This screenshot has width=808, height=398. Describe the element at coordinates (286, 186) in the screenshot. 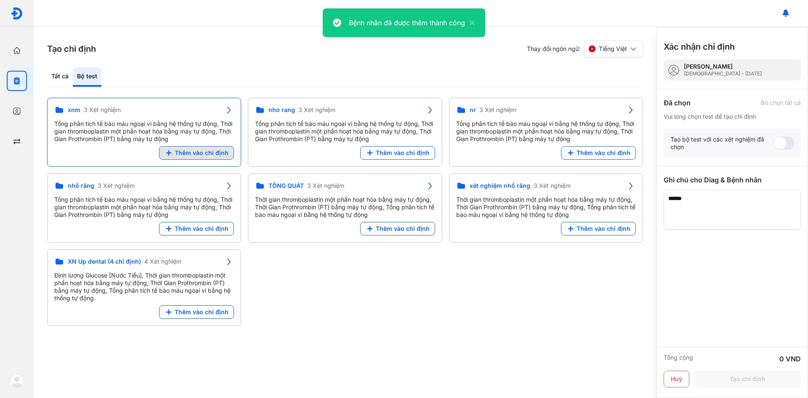

I see `span: TỔNG QUÁT` at that location.